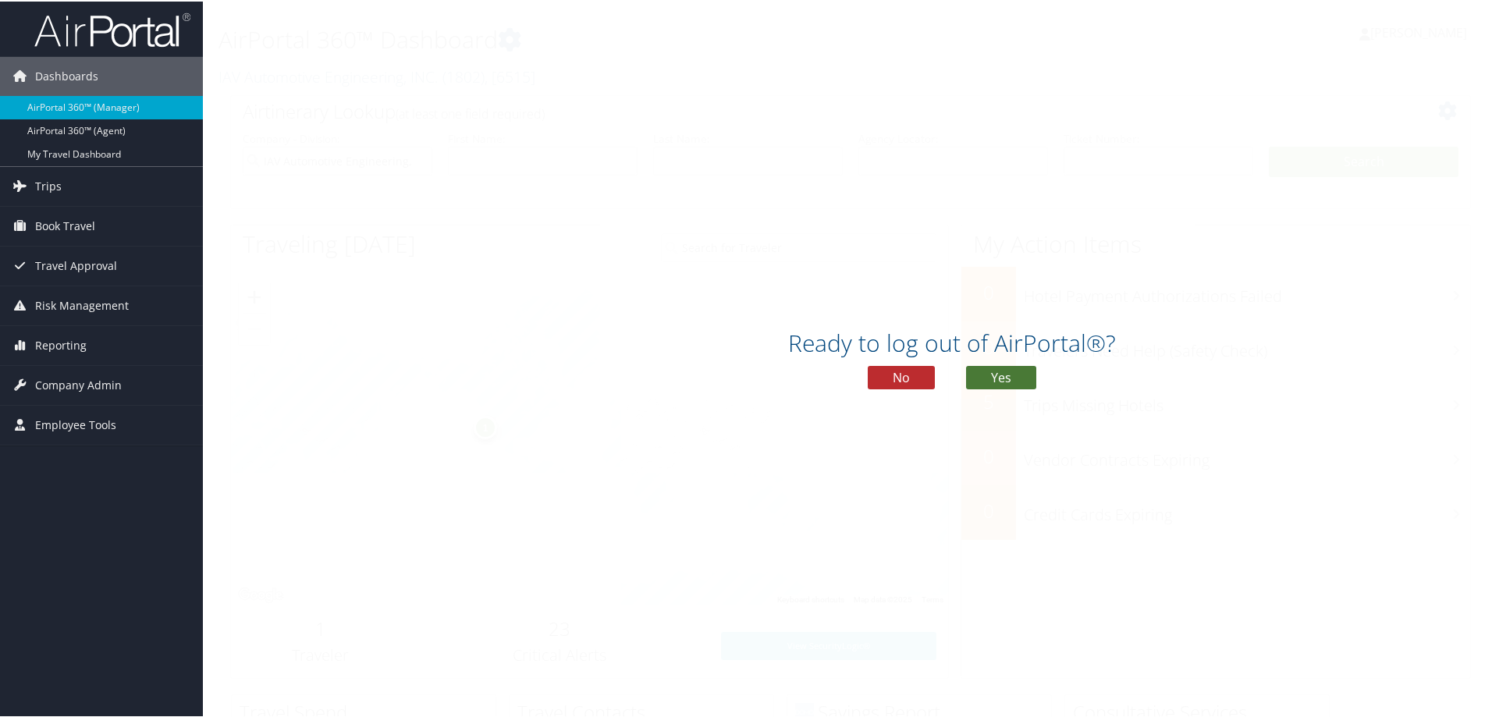 This screenshot has width=1492, height=717. Describe the element at coordinates (82, 304) in the screenshot. I see `span: Risk Management` at that location.